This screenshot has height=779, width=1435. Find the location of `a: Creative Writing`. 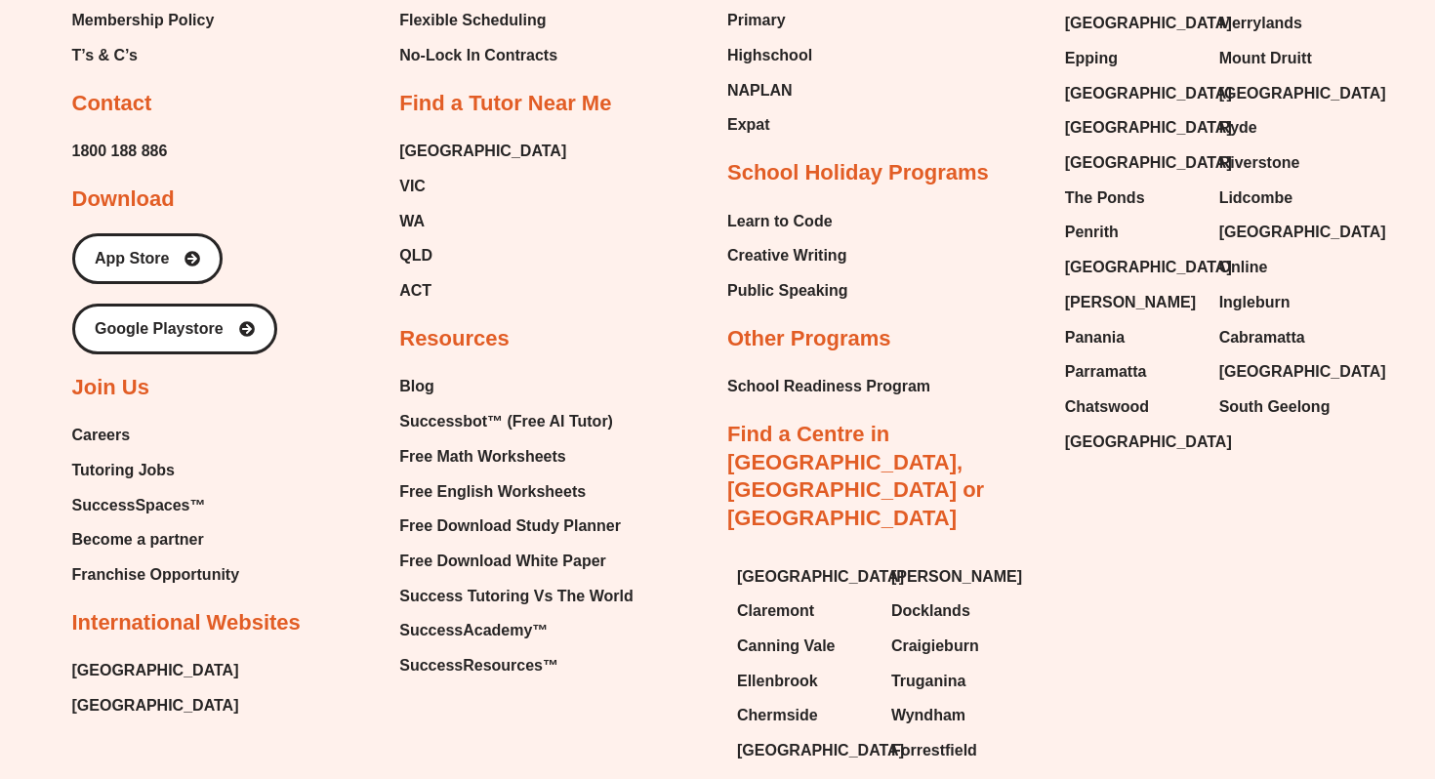

a: Creative Writing is located at coordinates (788, 256).